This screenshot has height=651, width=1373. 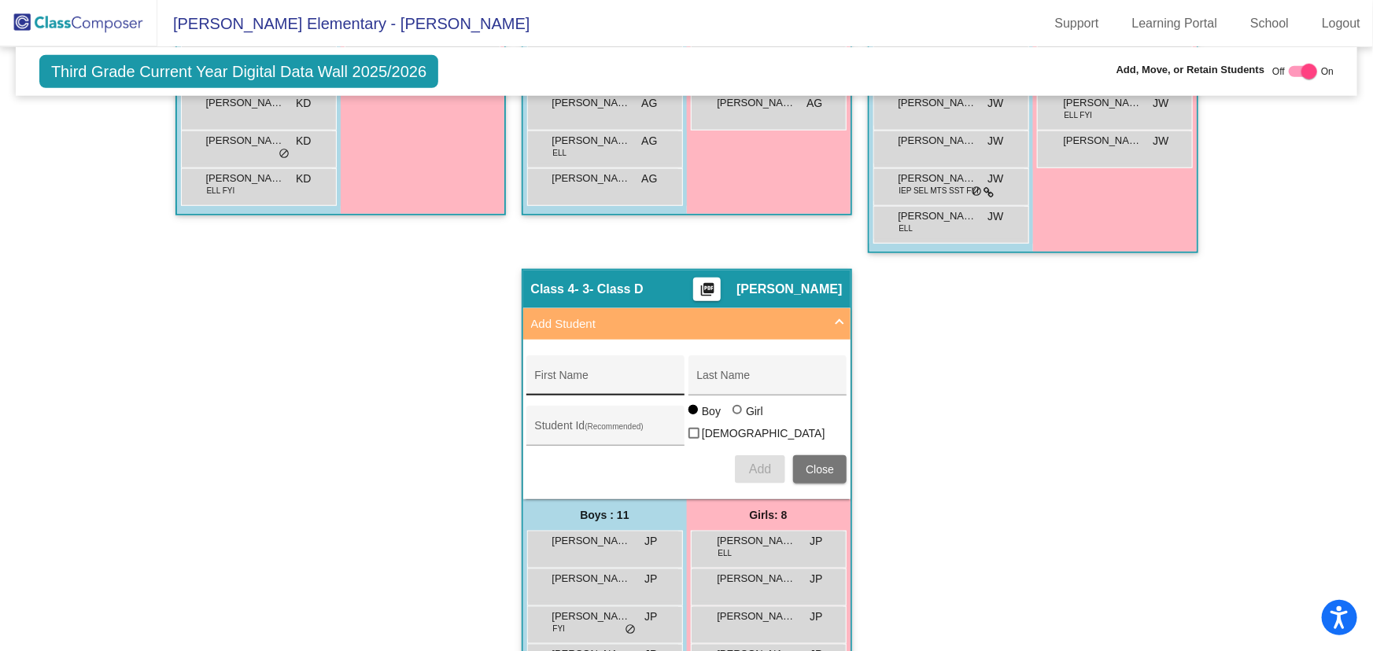 What do you see at coordinates (687, 324) in the screenshot?
I see `mat-expansion-panel-header: Add Student` at bounding box center [687, 324].